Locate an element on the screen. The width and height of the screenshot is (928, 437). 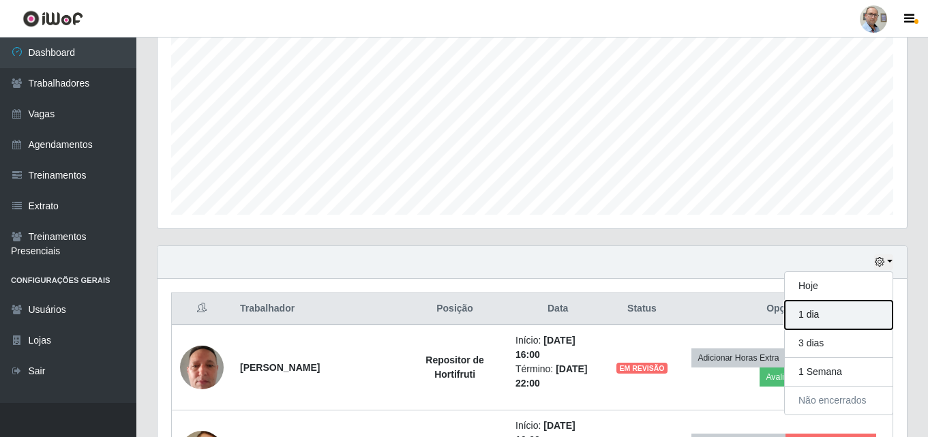
img: 1740505535016.jpeg is located at coordinates (202, 367).